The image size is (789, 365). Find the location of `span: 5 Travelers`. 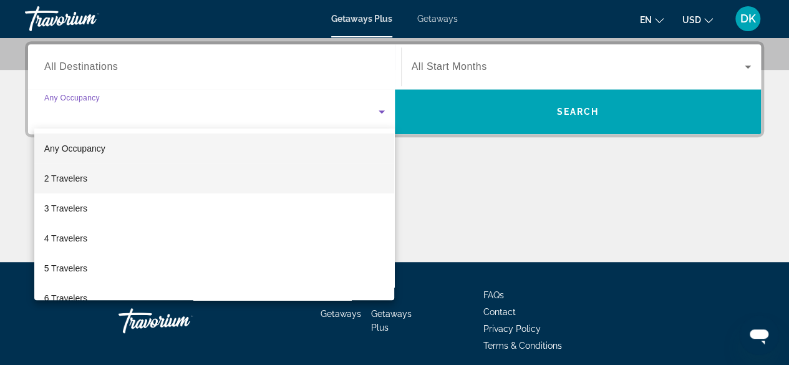

span: 5 Travelers is located at coordinates (65, 268).